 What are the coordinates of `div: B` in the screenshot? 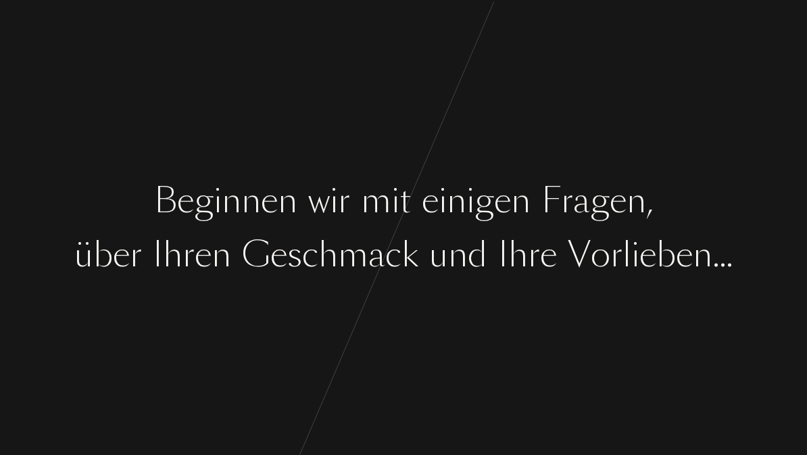 It's located at (166, 200).